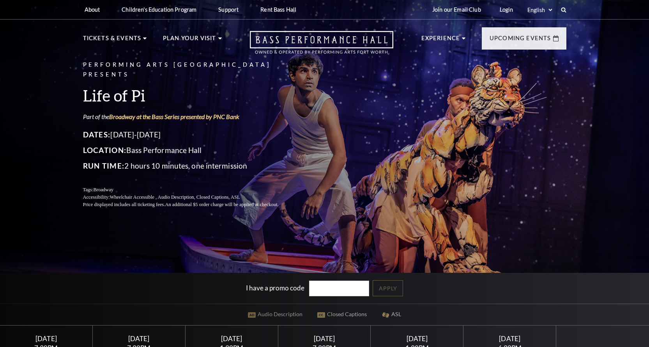 The height and width of the screenshot is (347, 649). What do you see at coordinates (175, 197) in the screenshot?
I see `span: Wheelchair Accessible , Audio Description, Closed Captions, ASL` at bounding box center [175, 197].